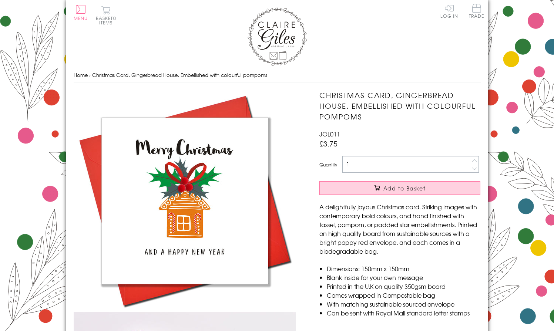 This screenshot has width=554, height=331. Describe the element at coordinates (329, 134) in the screenshot. I see `span: JOL011` at that location.